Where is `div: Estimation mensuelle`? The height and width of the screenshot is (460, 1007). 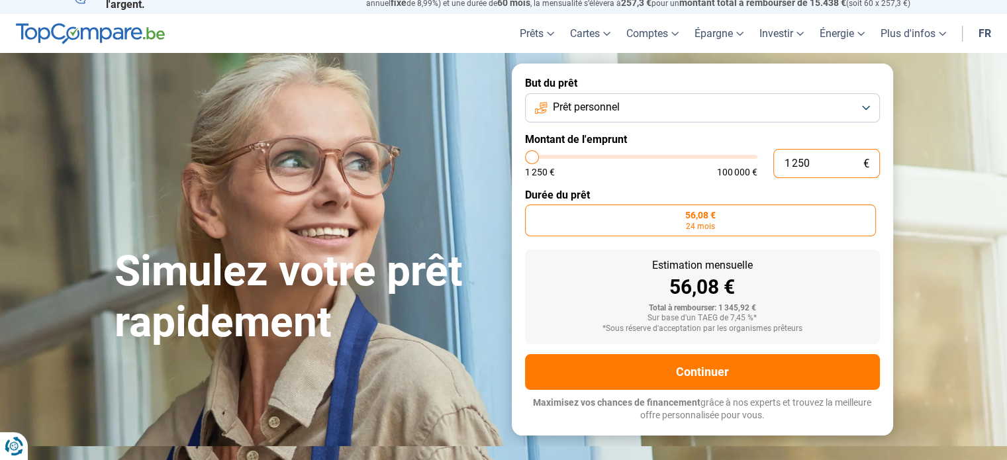 div: Estimation mensuelle is located at coordinates (702, 265).